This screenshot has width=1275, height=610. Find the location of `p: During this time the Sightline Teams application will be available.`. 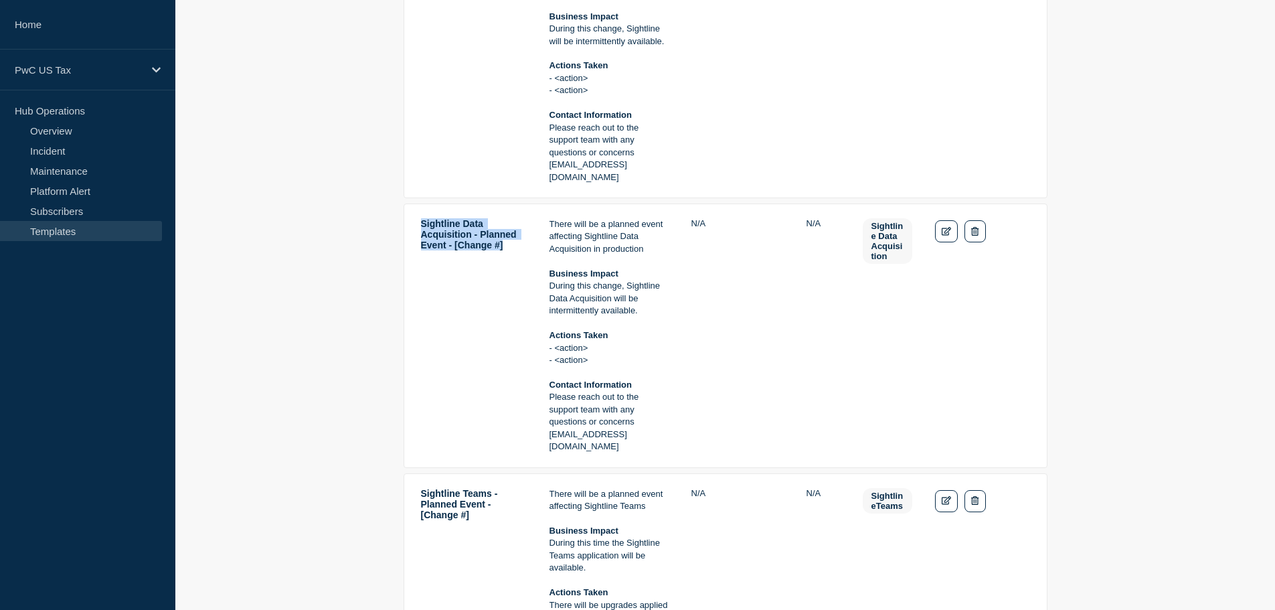

p: During this time the Sightline Teams application will be available. is located at coordinates (609, 555).